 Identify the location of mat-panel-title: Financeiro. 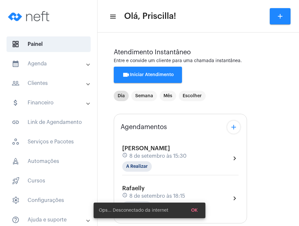
(49, 103).